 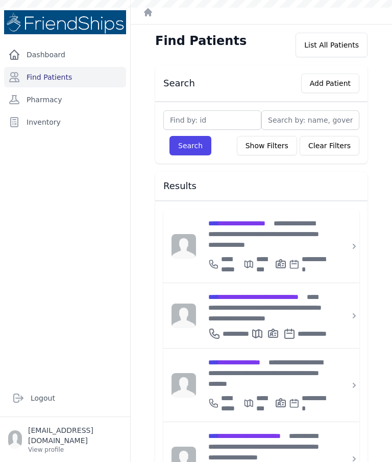 I want to click on h3: Search, so click(x=179, y=83).